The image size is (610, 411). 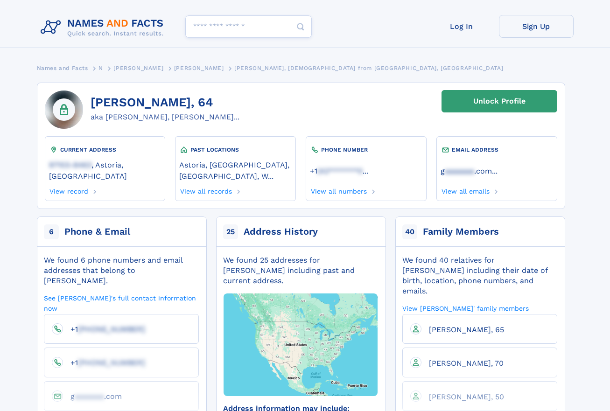 What do you see at coordinates (497, 150) in the screenshot?
I see `div: EMAIL ADDRESS` at bounding box center [497, 150].